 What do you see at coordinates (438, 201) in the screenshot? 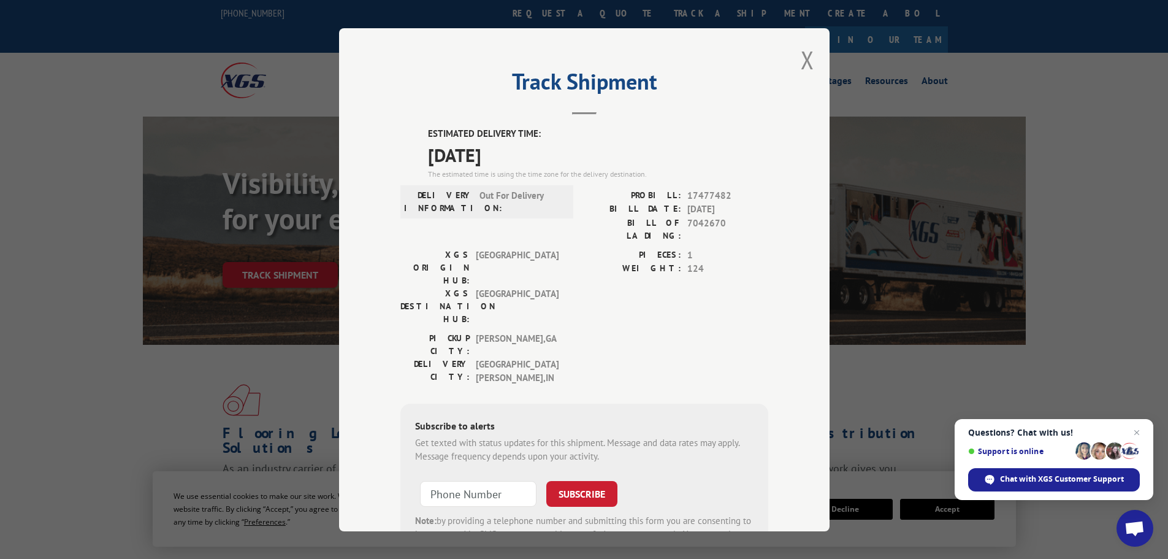
I see `label: DELIVERY INFORMATION:` at bounding box center [438, 201].